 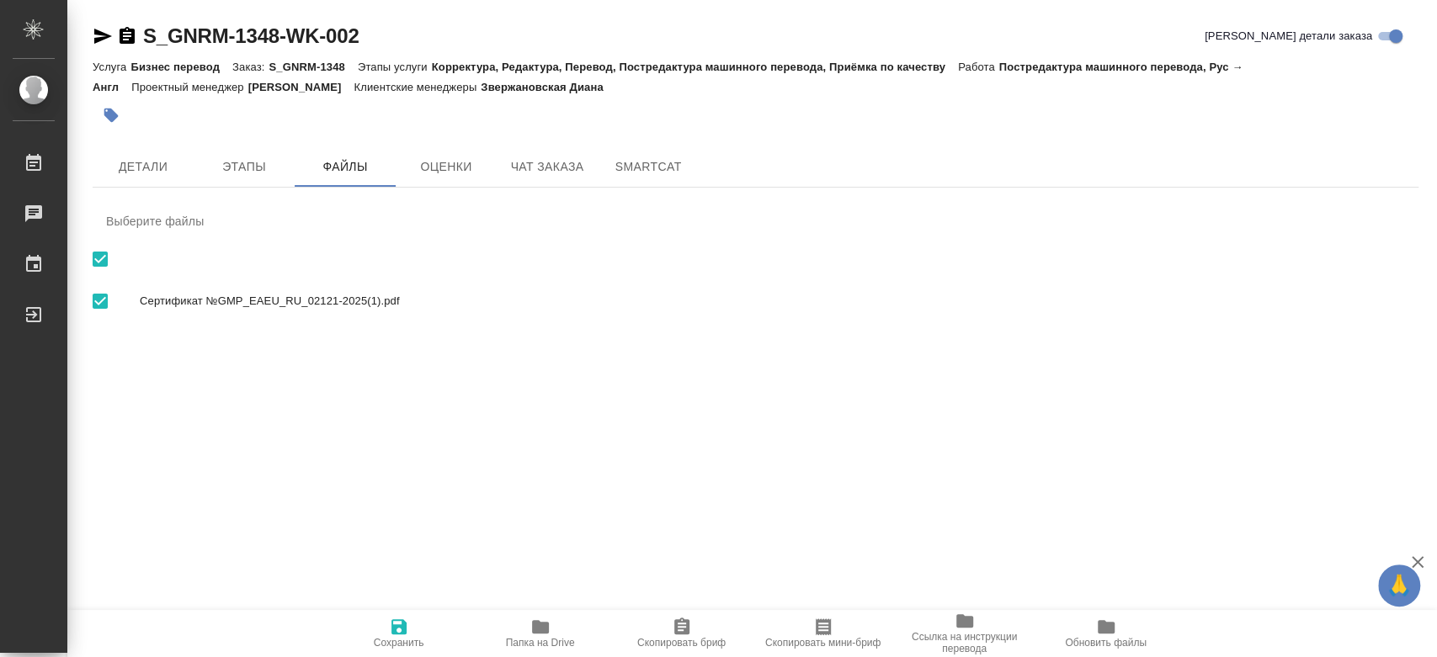 What do you see at coordinates (417, 87) in the screenshot?
I see `p: Клиентские менеджеры` at bounding box center [417, 87].